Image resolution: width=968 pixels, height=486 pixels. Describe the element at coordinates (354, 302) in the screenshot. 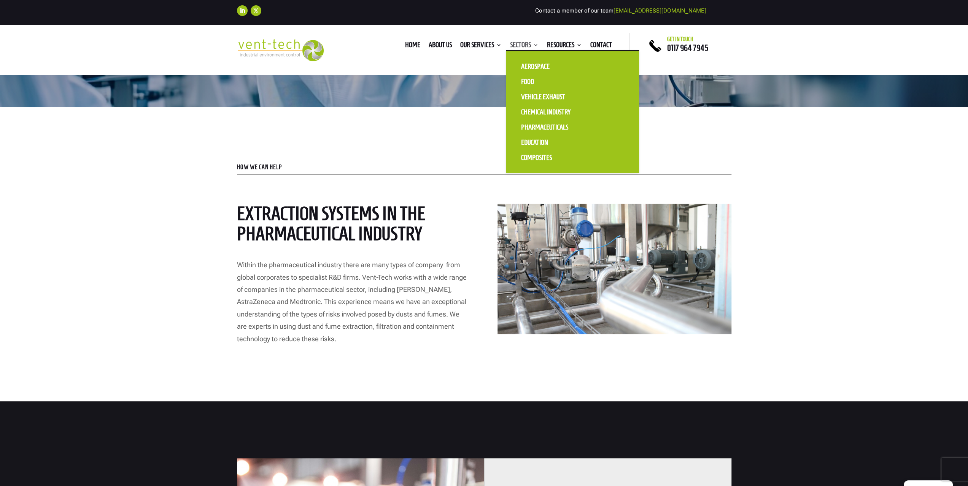

I see `p: Within the pharmaceutical industry there are many types of company from global corporates to spec...` at that location.